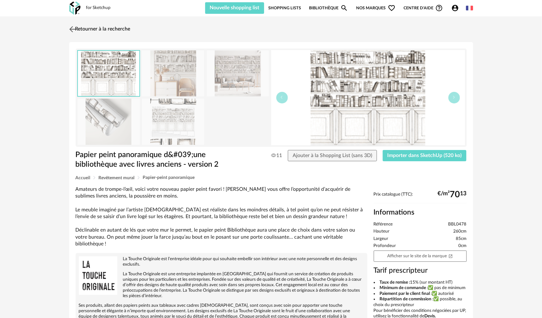  I want to click on span: Profondeur, so click(385, 246).